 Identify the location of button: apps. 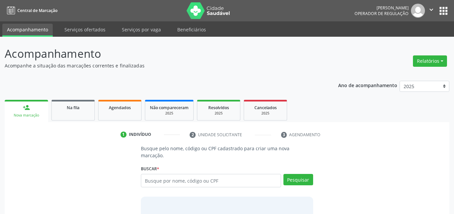
(443, 11).